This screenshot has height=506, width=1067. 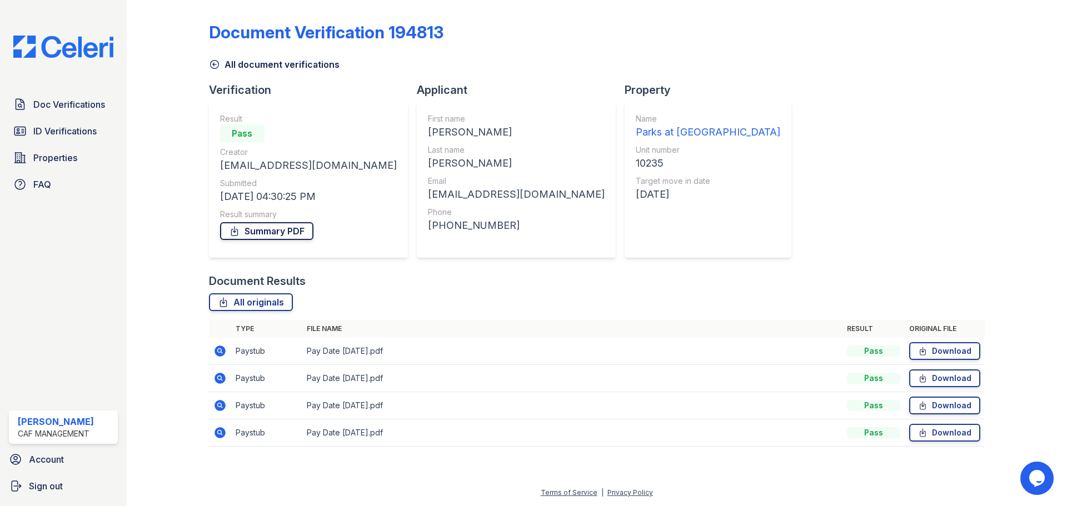 I want to click on div: CAF Management, so click(x=56, y=434).